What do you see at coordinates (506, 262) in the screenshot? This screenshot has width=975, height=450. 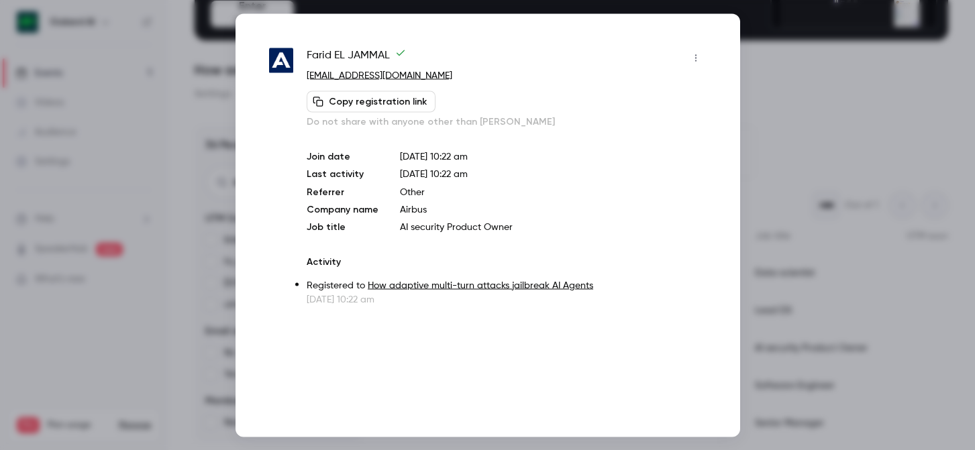 I see `p: Activity` at bounding box center [506, 262].